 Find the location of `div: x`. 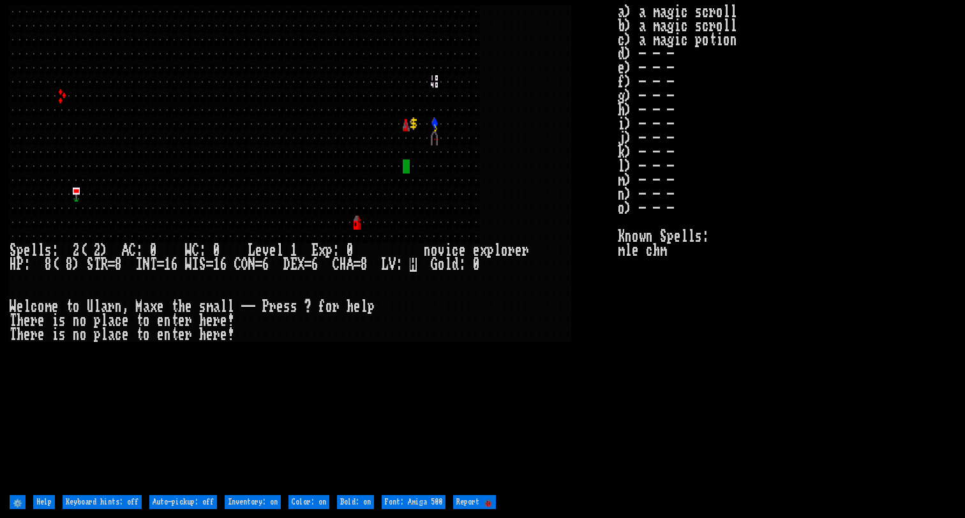

div: x is located at coordinates (322, 251).